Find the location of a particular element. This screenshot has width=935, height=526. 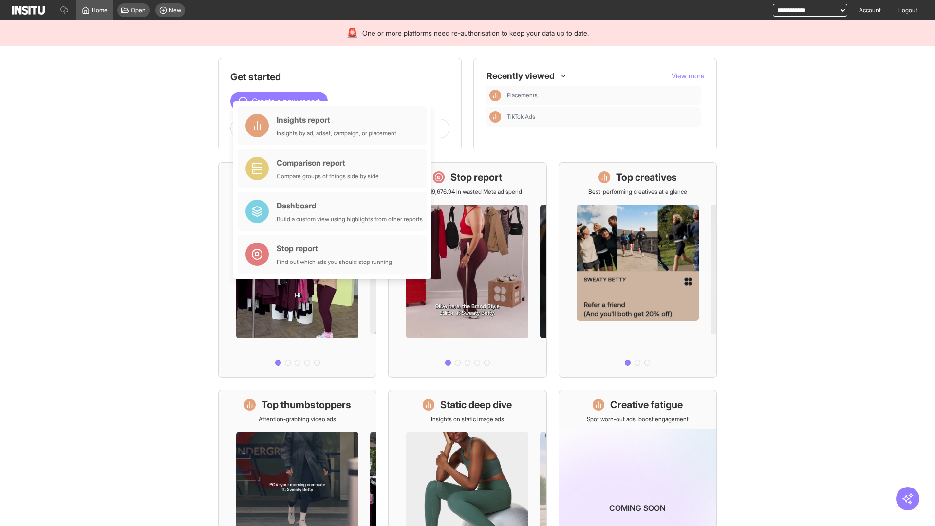

span: New is located at coordinates (175, 10).